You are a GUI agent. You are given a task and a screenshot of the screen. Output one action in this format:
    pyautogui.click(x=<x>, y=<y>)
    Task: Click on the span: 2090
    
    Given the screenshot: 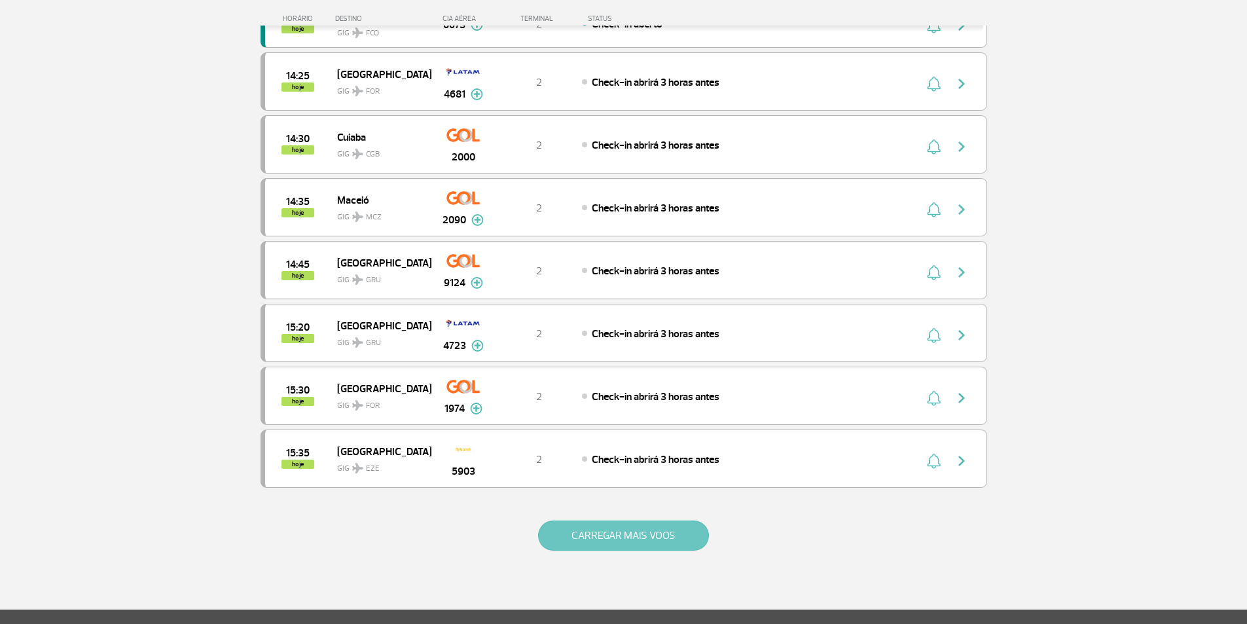 What is the action you would take?
    pyautogui.click(x=454, y=220)
    